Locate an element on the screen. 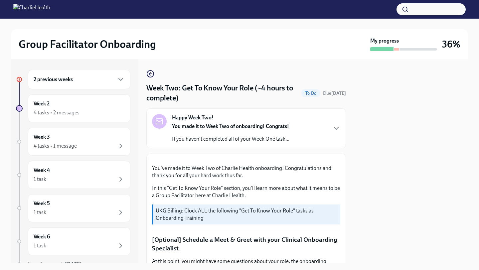 The image size is (479, 270). a: Week 61 task is located at coordinates (73, 242).